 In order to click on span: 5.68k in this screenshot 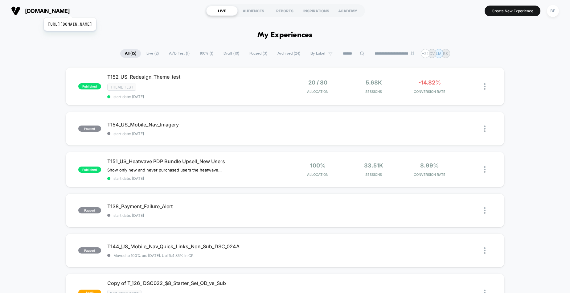, I will do `click(374, 82)`.